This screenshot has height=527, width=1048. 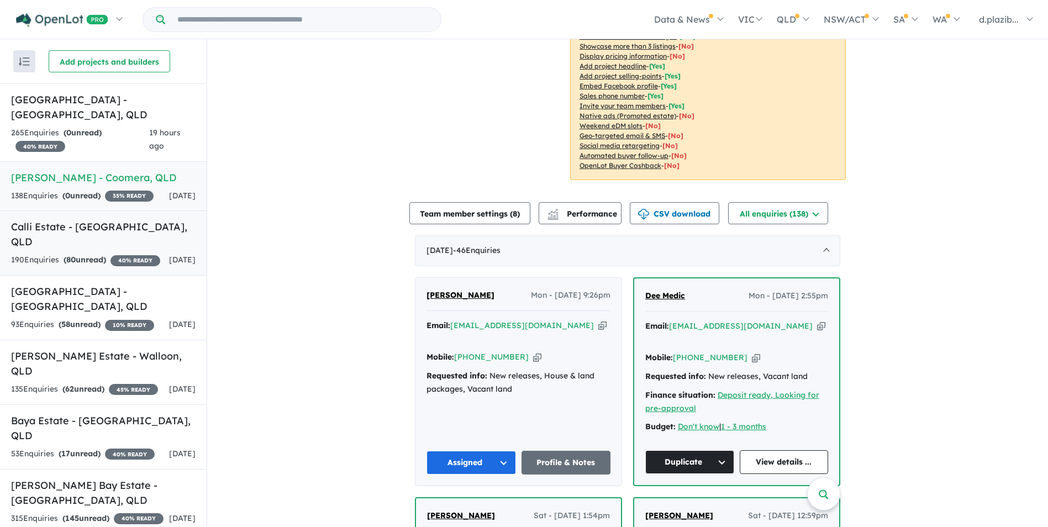 I want to click on span: 35 % READY, so click(x=129, y=196).